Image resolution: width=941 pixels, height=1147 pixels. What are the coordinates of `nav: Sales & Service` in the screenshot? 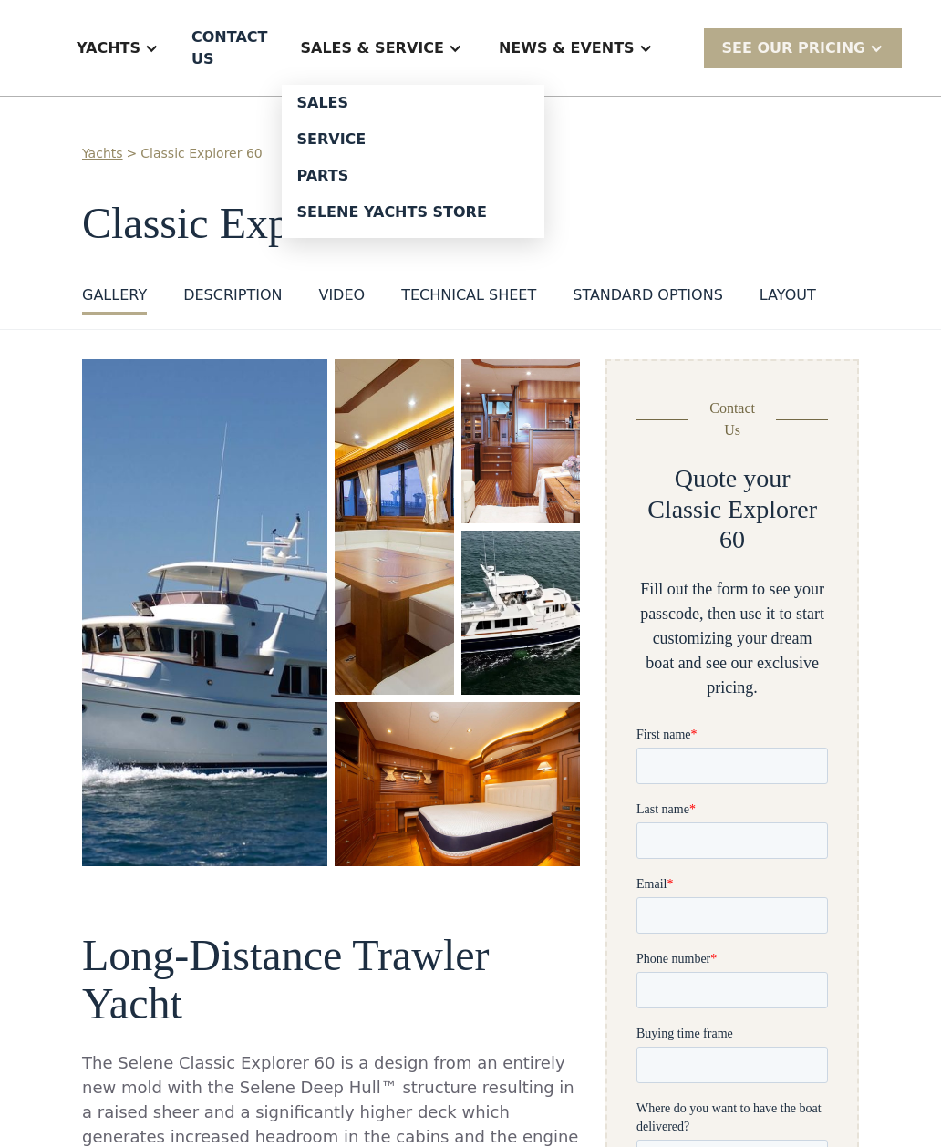 It's located at (413, 160).